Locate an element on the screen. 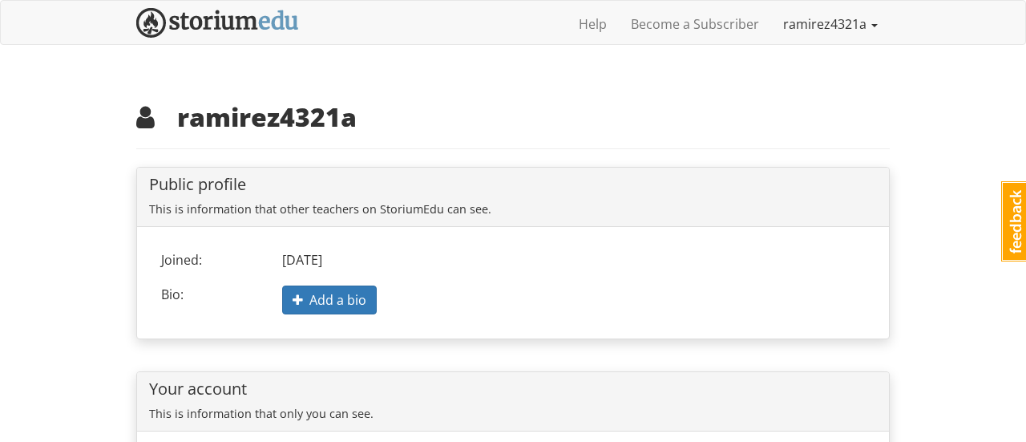 This screenshot has width=1026, height=442. h4: Your account is located at coordinates (513, 389).